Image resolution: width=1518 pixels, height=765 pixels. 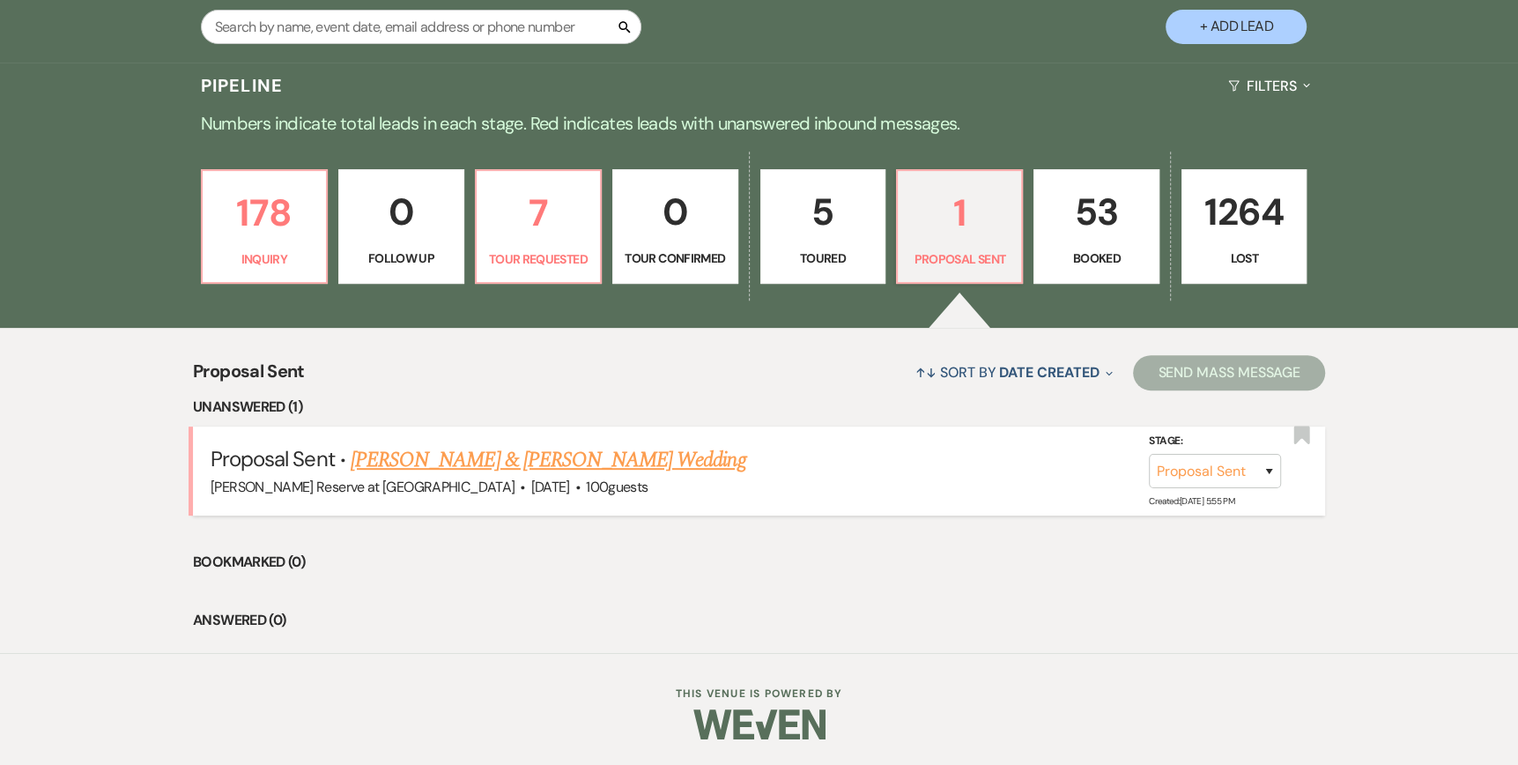 I want to click on button: + Add Lead, so click(x=1236, y=26).